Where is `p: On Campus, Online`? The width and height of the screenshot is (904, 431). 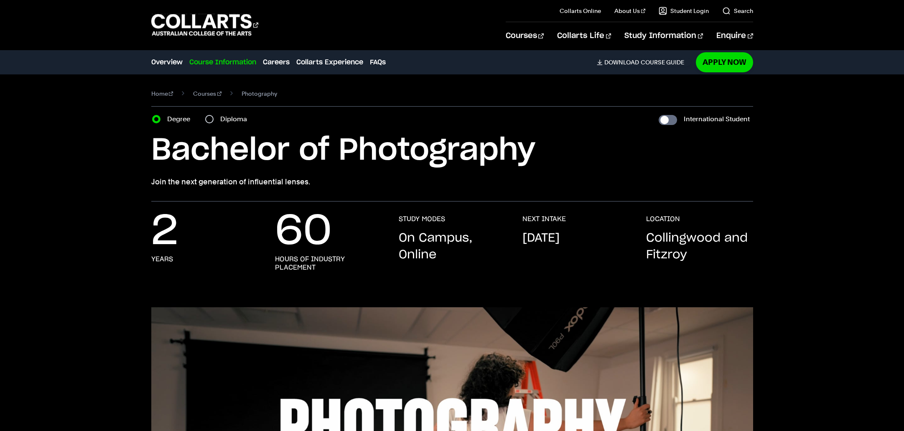 p: On Campus, Online is located at coordinates (452, 247).